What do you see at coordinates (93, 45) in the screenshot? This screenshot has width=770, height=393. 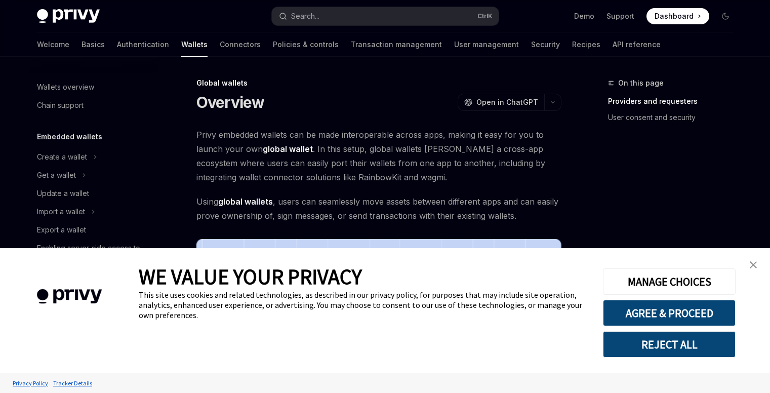 I see `a: Basics` at bounding box center [93, 45].